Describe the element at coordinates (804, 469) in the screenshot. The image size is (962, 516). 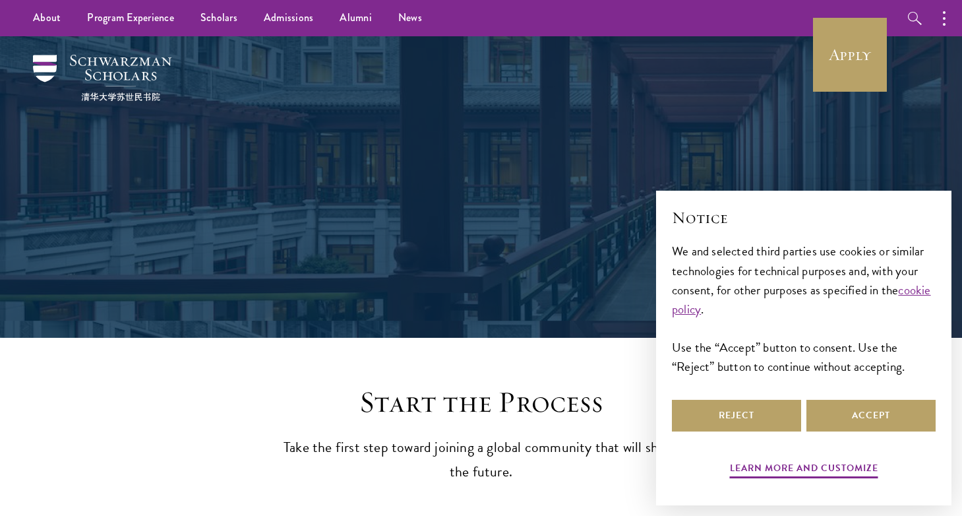
I see `button: Learn more and customize` at that location.